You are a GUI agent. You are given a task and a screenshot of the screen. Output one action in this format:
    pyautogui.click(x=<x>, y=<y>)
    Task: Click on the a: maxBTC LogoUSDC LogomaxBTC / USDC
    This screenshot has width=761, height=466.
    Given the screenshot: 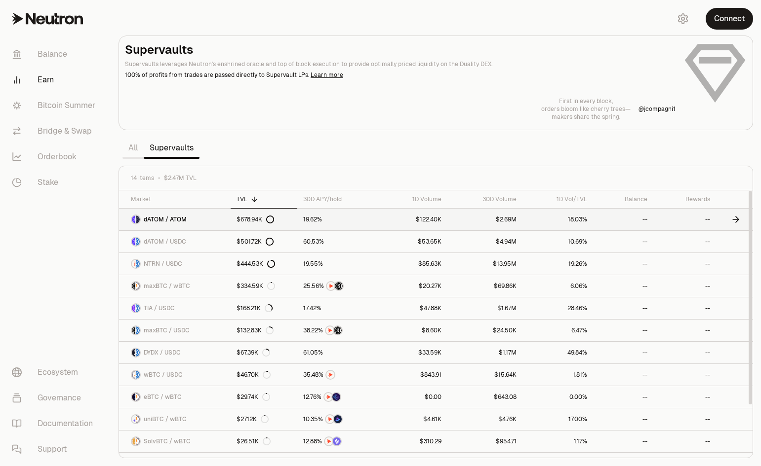 What is the action you would take?
    pyautogui.click(x=175, y=331)
    